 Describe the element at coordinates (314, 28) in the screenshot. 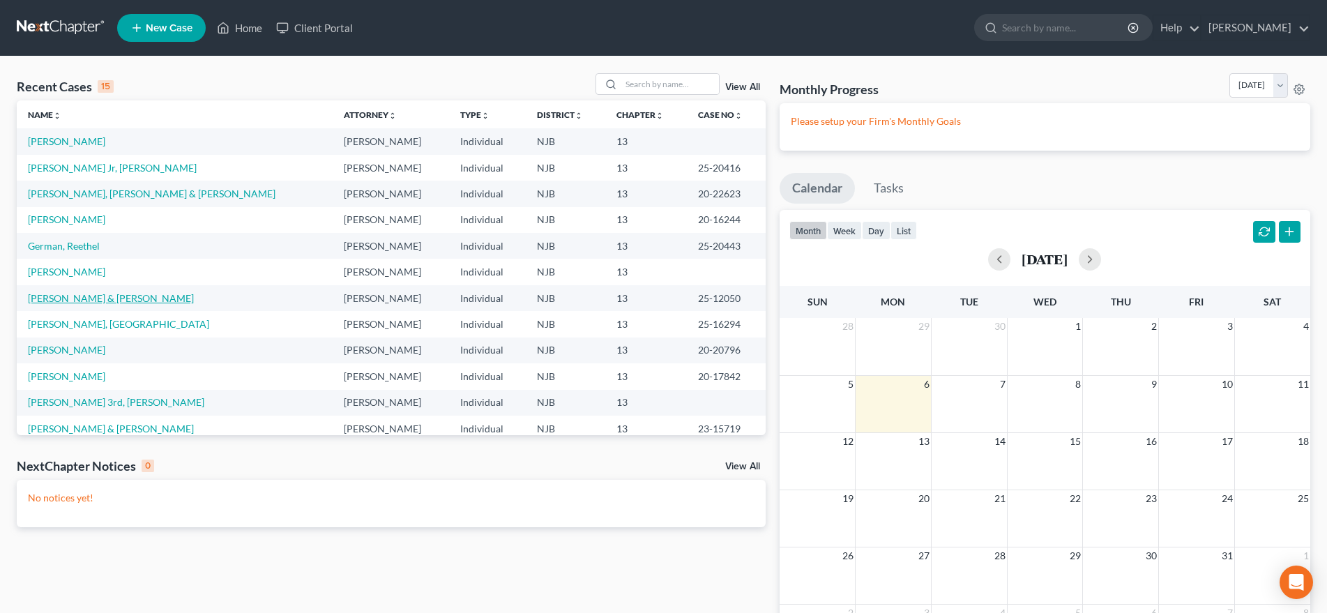

I see `a: Client Portal` at that location.